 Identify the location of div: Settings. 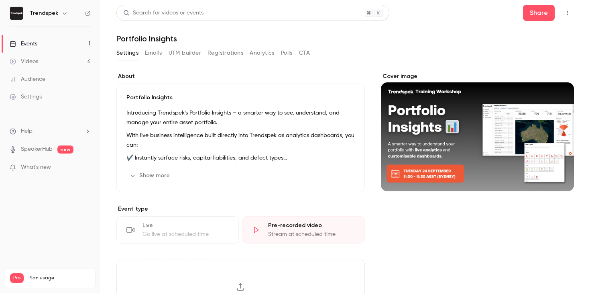
(26, 97).